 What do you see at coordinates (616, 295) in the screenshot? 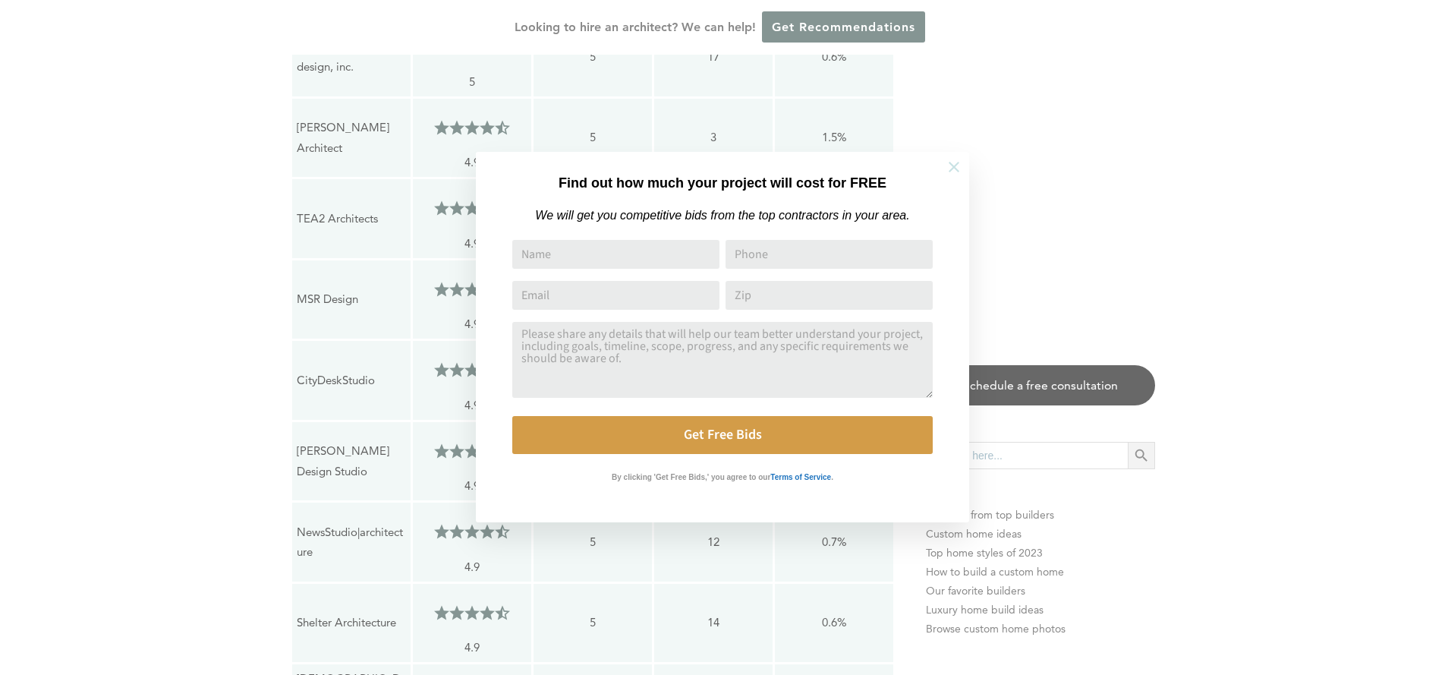
I see `input: Email Address` at bounding box center [616, 295].